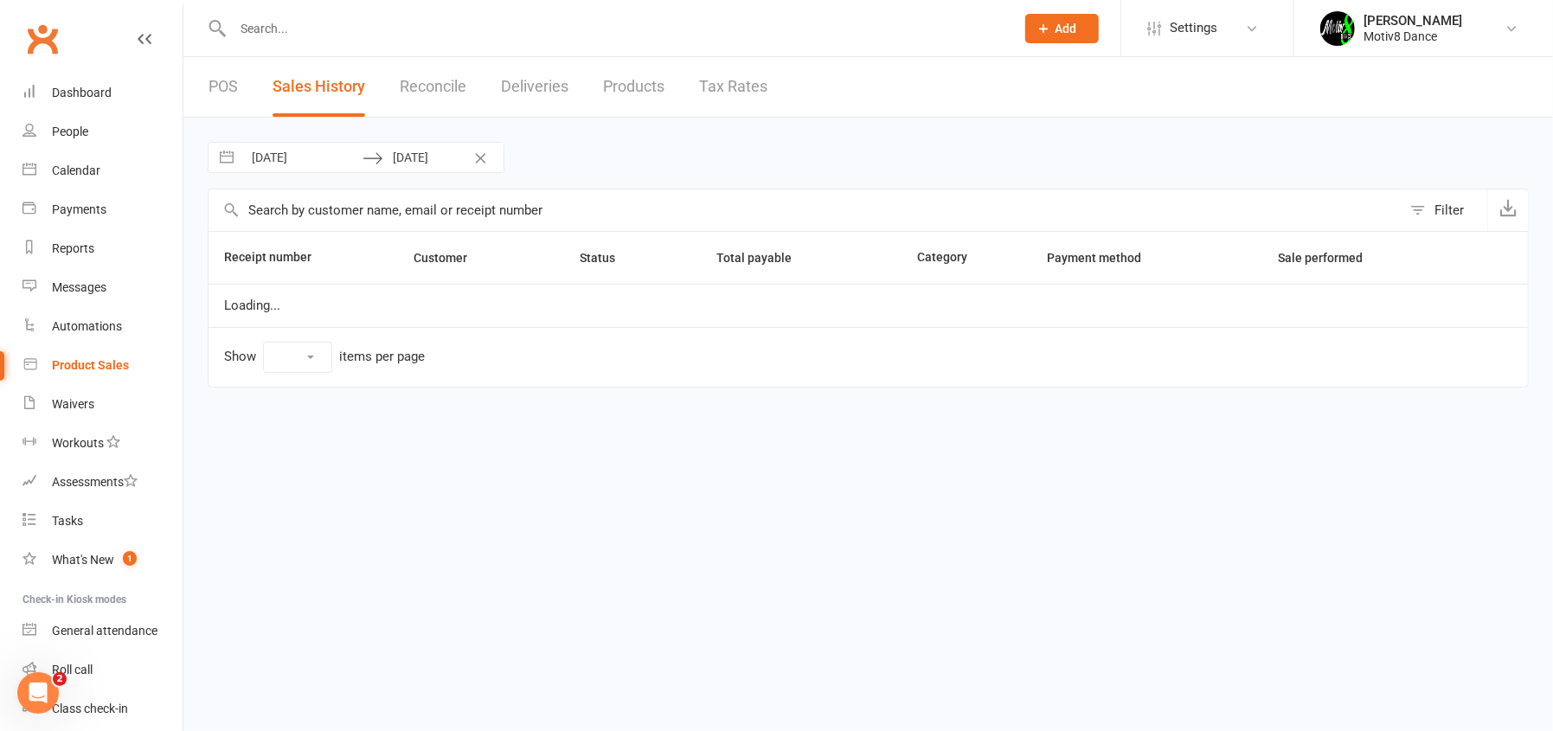  What do you see at coordinates (382, 357) in the screenshot?
I see `div: items per page` at bounding box center [382, 357].